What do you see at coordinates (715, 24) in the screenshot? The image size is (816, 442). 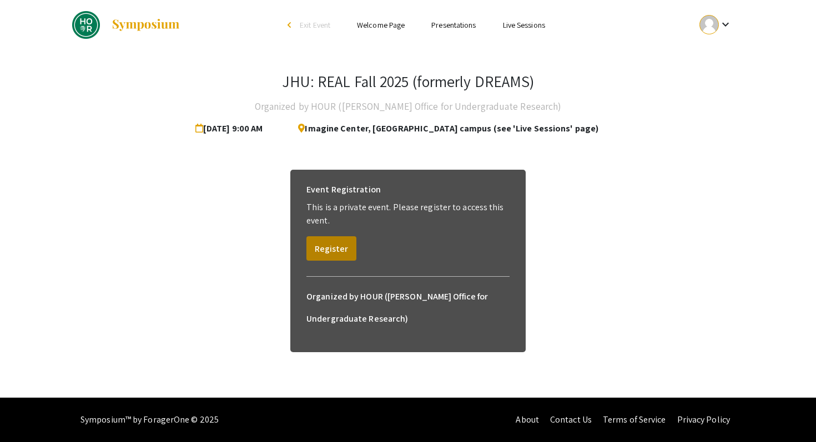 I see `button: Expand account dropdown` at bounding box center [715, 24].